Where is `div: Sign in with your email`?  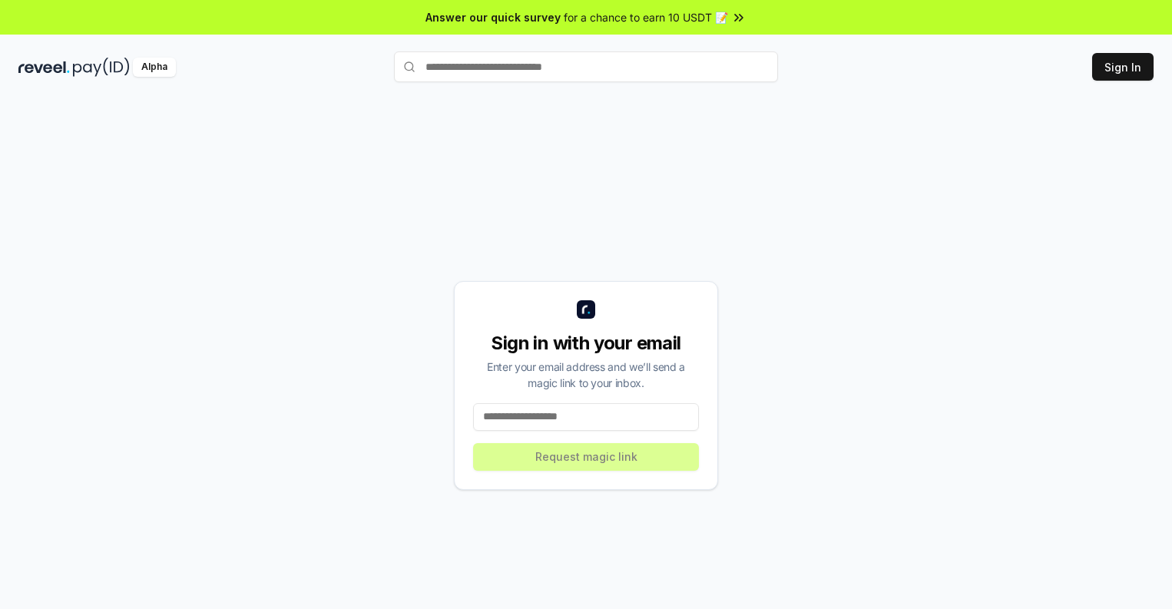 div: Sign in with your email is located at coordinates (586, 343).